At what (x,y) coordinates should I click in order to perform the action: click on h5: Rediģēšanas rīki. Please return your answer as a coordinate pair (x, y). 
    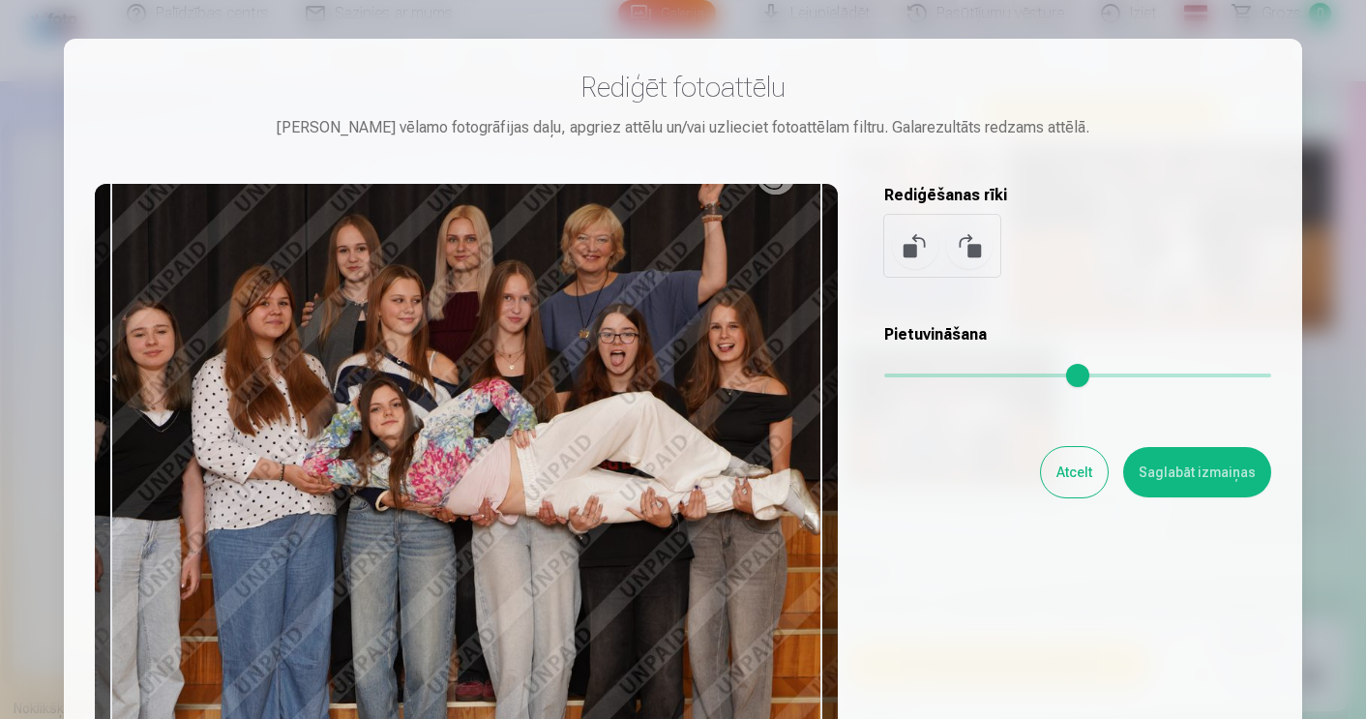
    Looking at the image, I should click on (1078, 195).